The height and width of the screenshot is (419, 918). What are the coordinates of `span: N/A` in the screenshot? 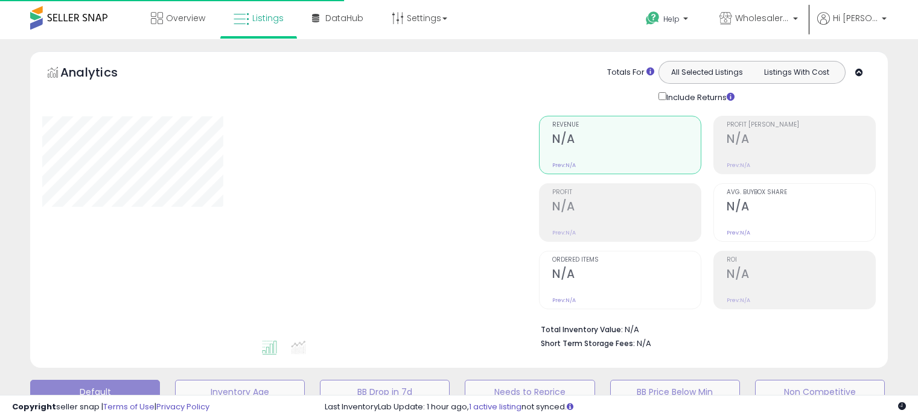 It's located at (644, 343).